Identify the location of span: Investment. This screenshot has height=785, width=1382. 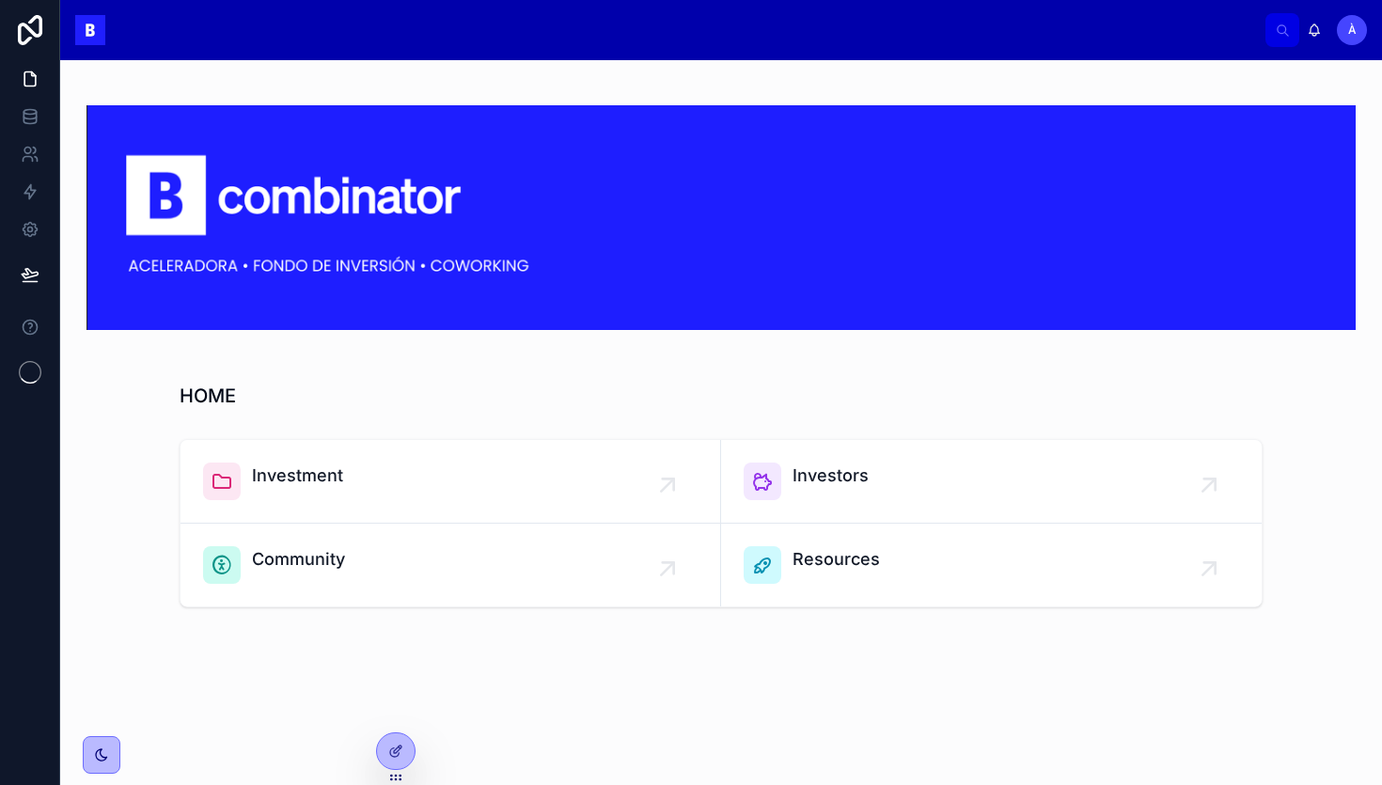
(297, 476).